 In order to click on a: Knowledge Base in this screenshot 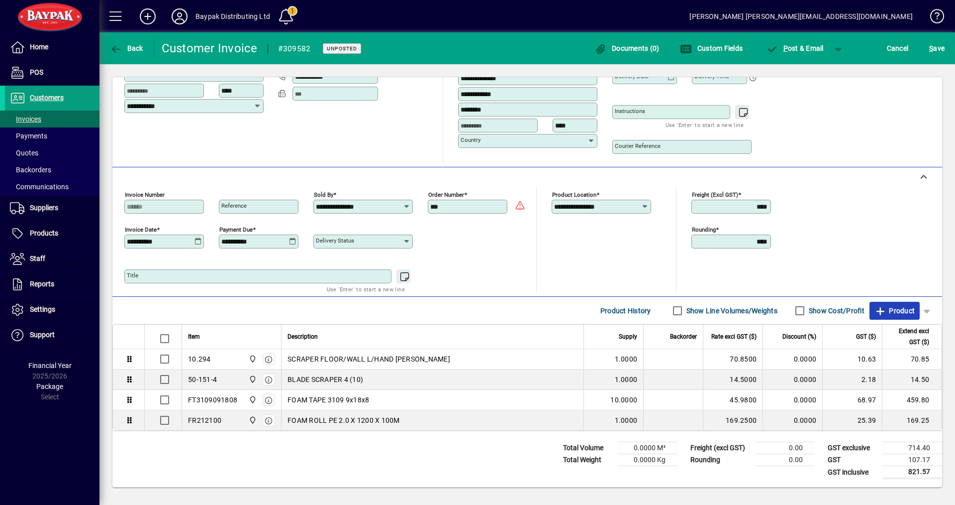, I will do `click(933, 18)`.